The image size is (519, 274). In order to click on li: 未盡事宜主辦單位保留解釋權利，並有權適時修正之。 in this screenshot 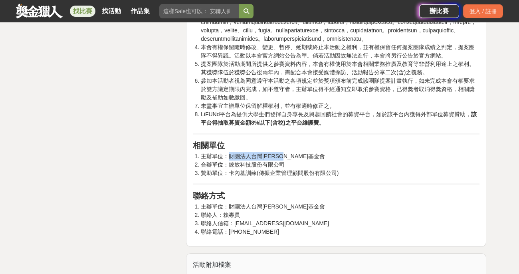, I will do `click(340, 106)`.